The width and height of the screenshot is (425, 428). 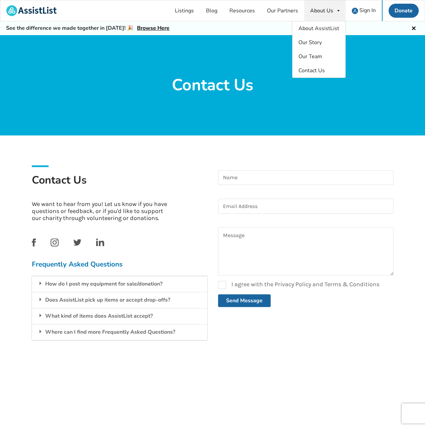 I want to click on img: twitter_link, so click(x=77, y=243).